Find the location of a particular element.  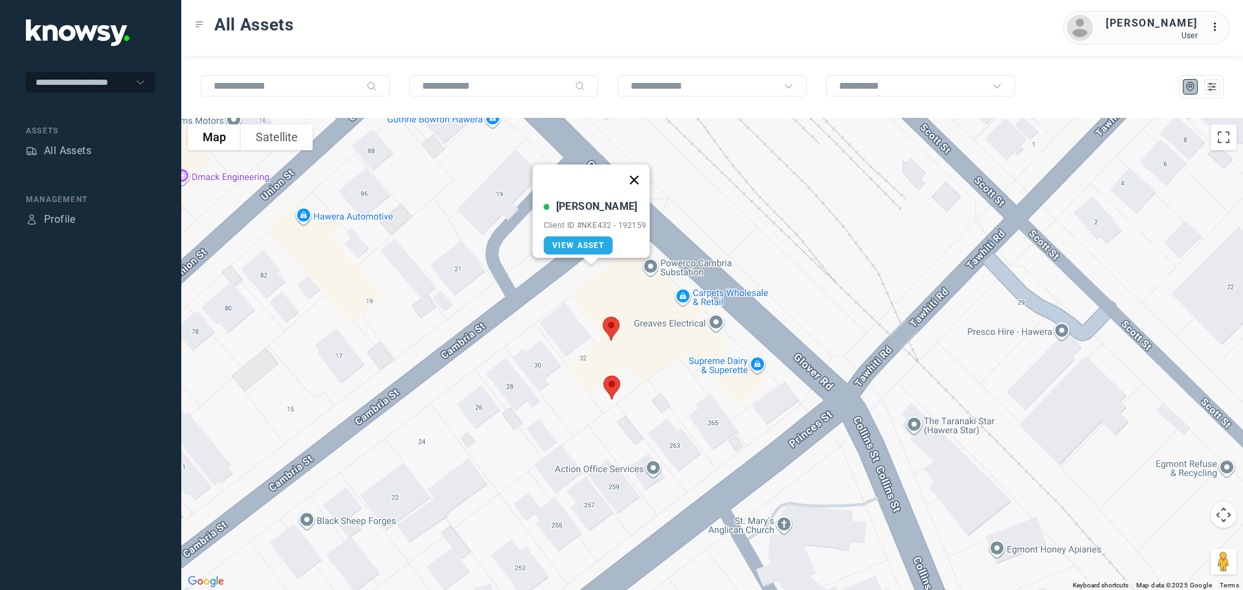

img: avatar.png is located at coordinates (1080, 28).